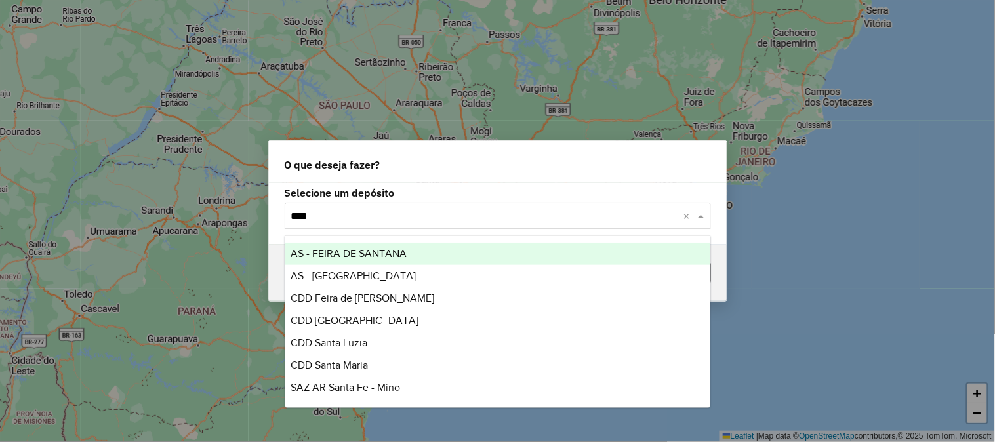 This screenshot has height=442, width=995. What do you see at coordinates (345, 387) in the screenshot?
I see `span: SAZ AR Santa Fe - Mino` at bounding box center [345, 387].